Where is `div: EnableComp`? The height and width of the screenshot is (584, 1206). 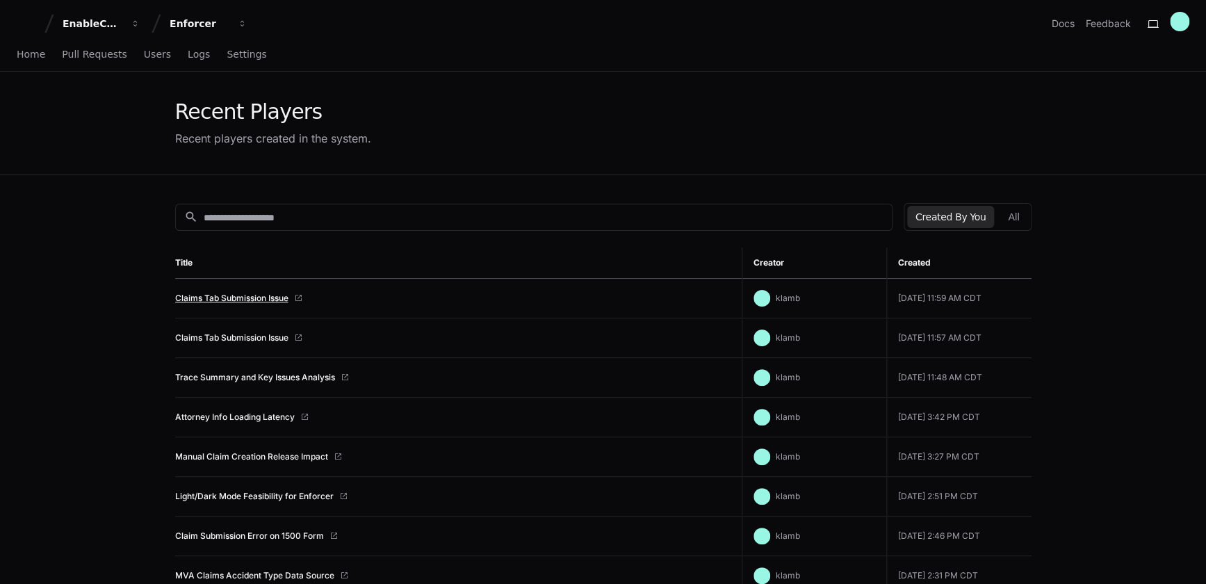 div: EnableComp is located at coordinates (92, 24).